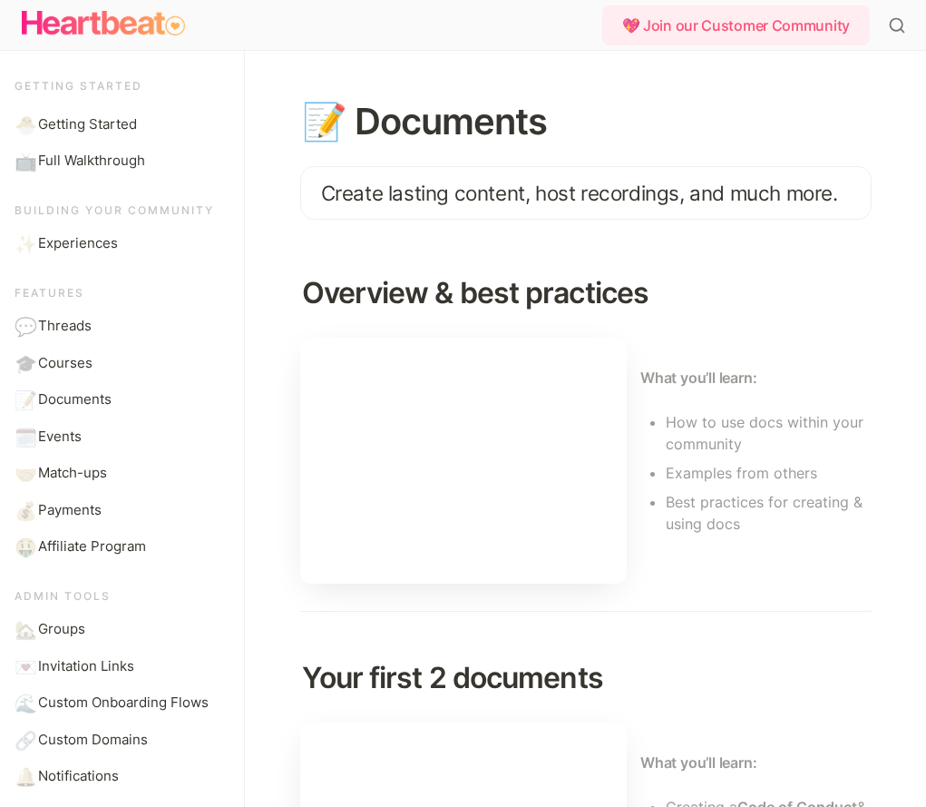  I want to click on a: 💌Invitation Links, so click(119, 666).